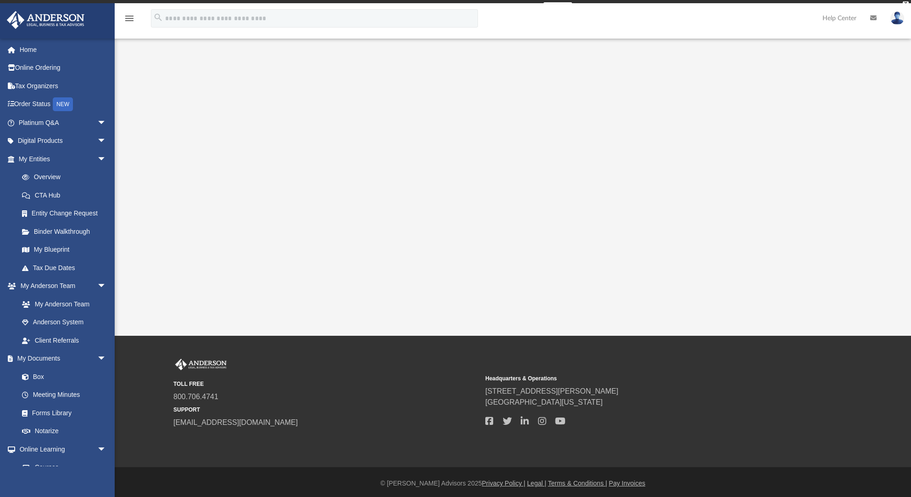 The height and width of the screenshot is (497, 911). What do you see at coordinates (64, 340) in the screenshot?
I see `a: Client Referrals` at bounding box center [64, 340].